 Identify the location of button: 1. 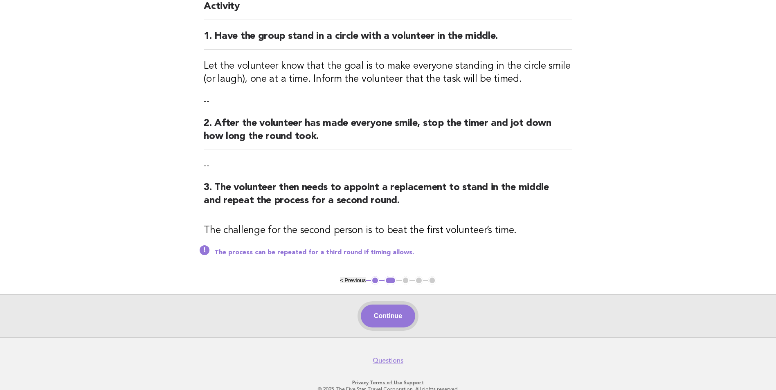
(375, 281).